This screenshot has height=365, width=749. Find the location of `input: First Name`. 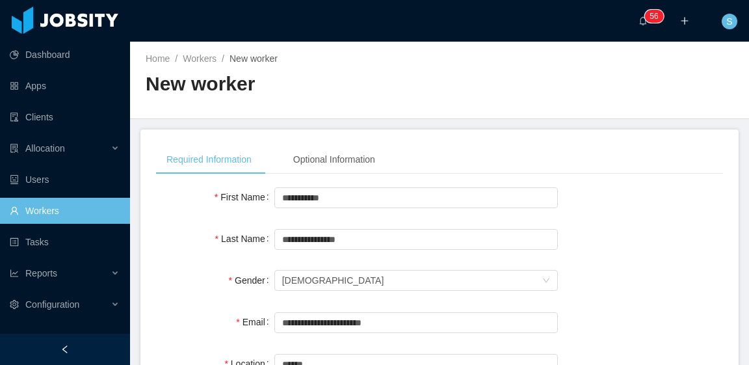

input: First Name is located at coordinates (416, 198).